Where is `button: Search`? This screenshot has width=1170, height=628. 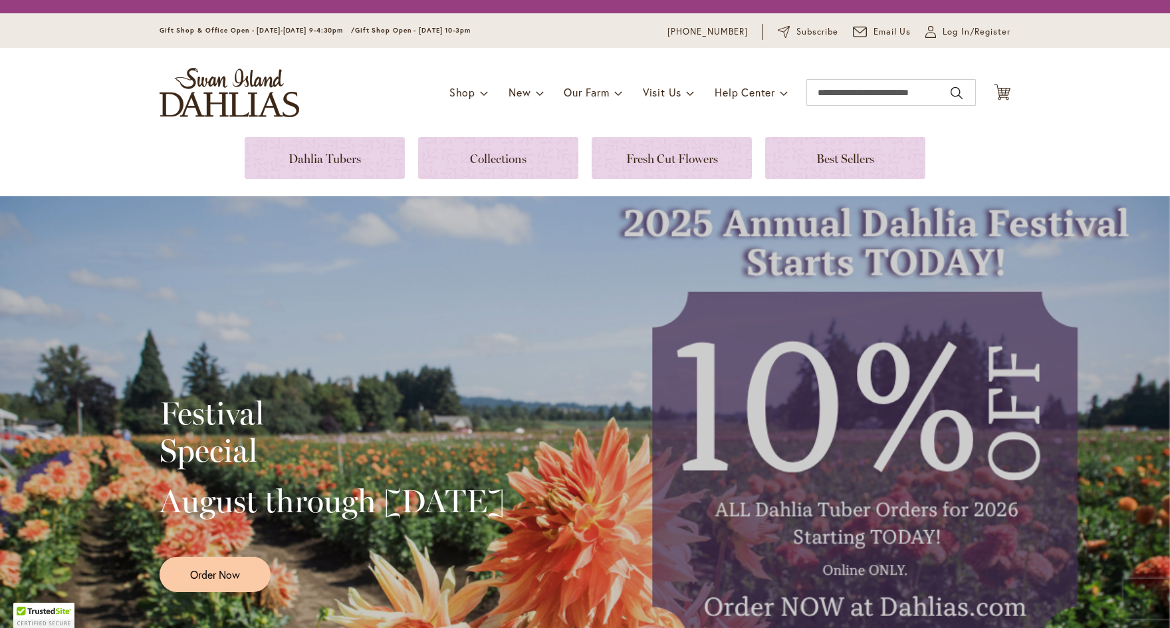
button: Search is located at coordinates (957, 93).